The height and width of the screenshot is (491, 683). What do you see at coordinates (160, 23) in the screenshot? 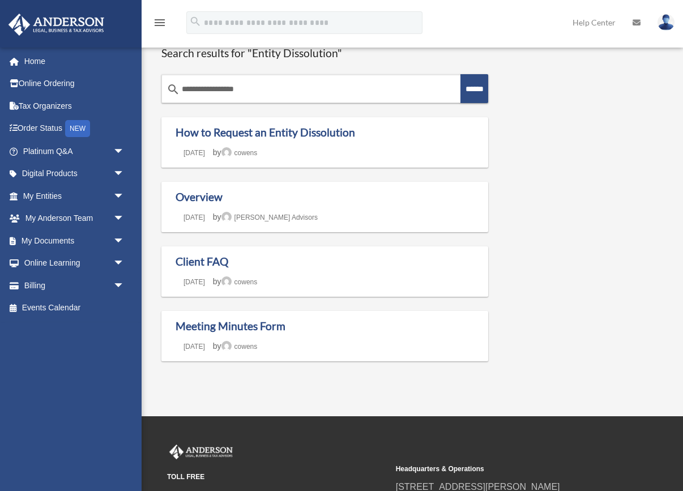
I see `i: menu` at bounding box center [160, 23].